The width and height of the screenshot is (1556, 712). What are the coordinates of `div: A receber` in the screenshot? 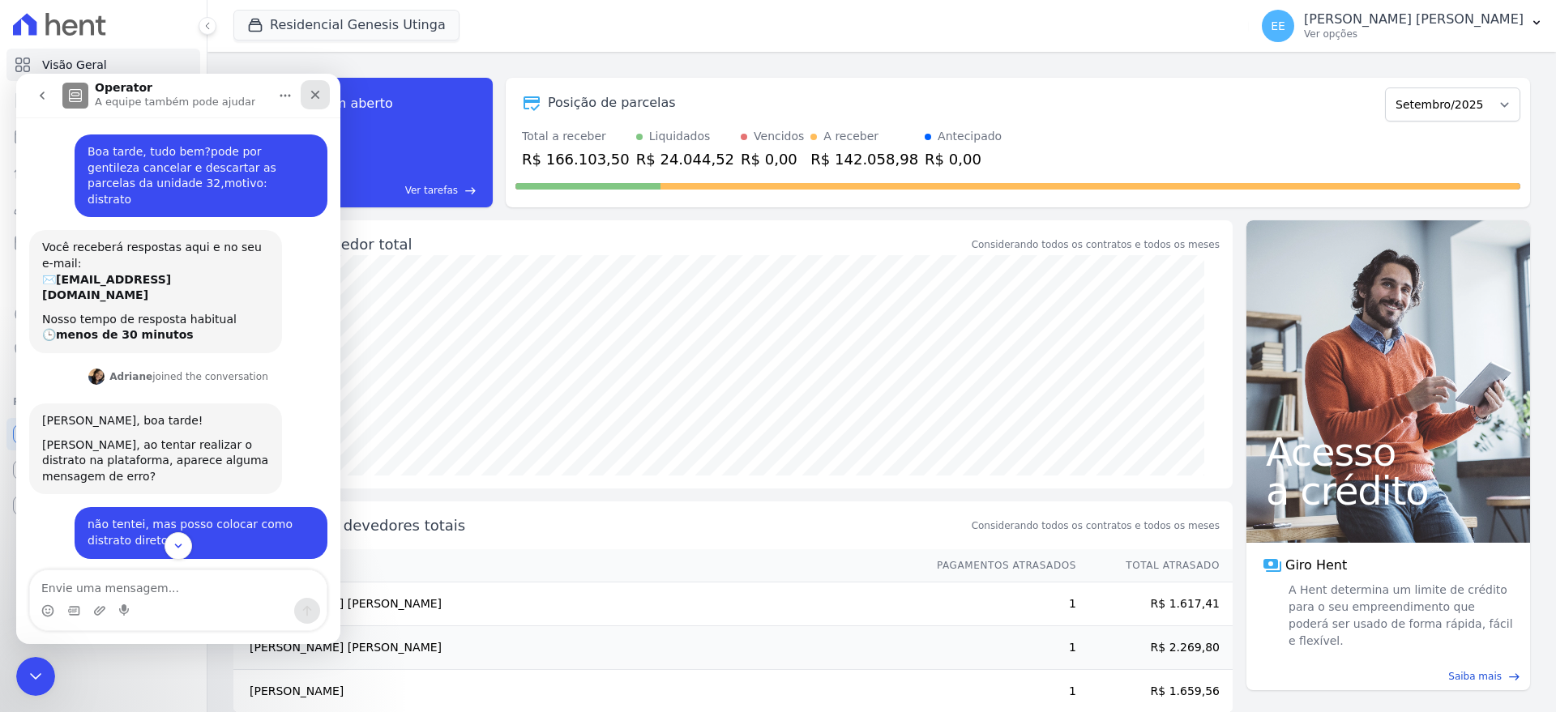 It's located at (851, 136).